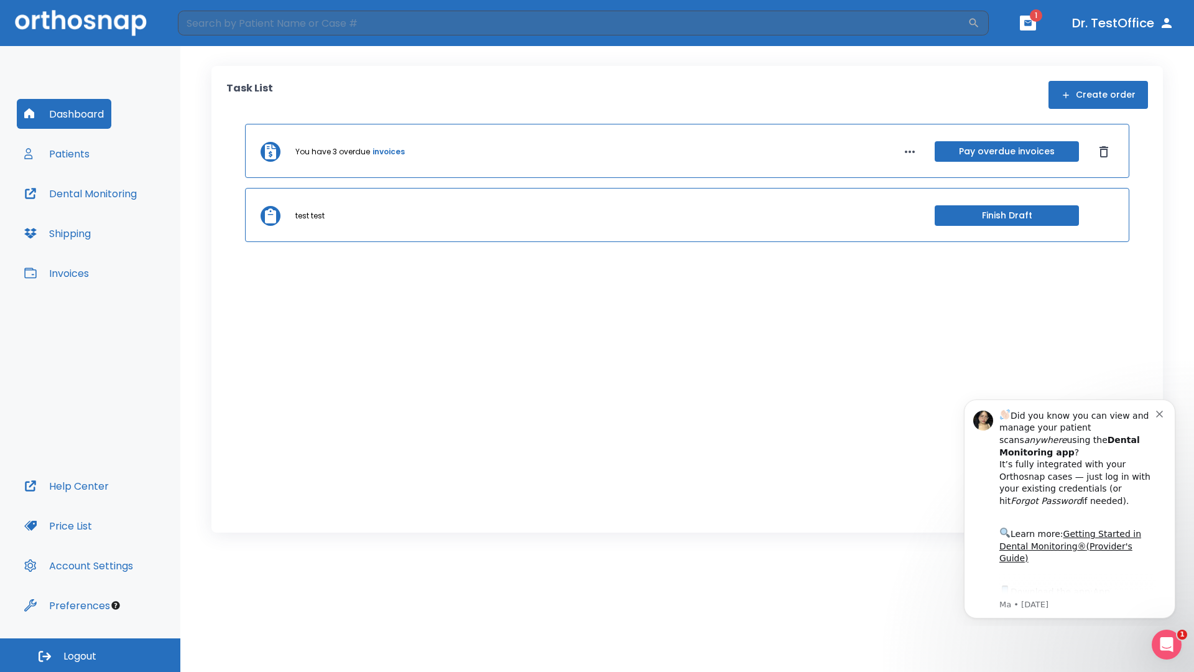 Image resolution: width=1194 pixels, height=672 pixels. What do you see at coordinates (100, 52) in the screenshot?
I see `i: anywhere` at bounding box center [100, 52].